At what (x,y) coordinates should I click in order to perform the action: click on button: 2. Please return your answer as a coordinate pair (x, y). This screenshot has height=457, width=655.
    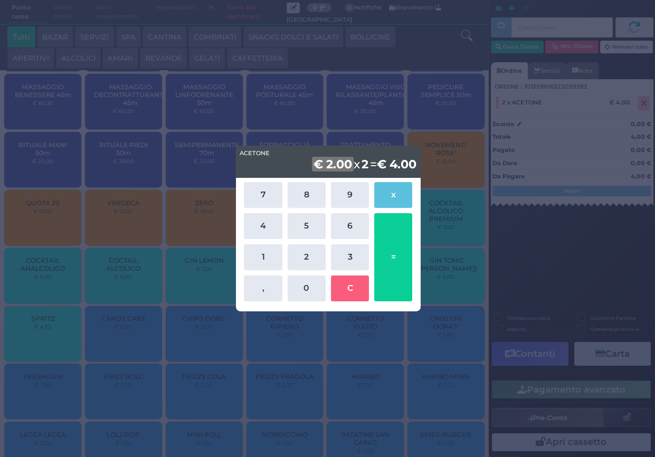
    Looking at the image, I should click on (307, 257).